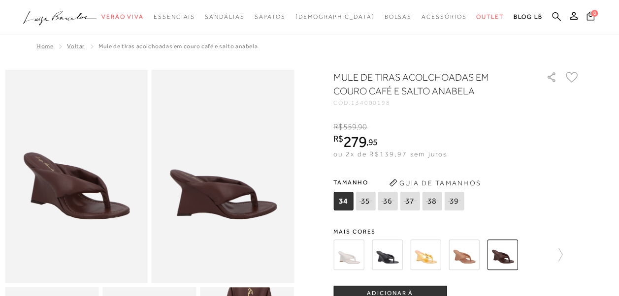  I want to click on img: MULE DE DEDO ANABELA EM COURO PRETO, so click(387, 255).